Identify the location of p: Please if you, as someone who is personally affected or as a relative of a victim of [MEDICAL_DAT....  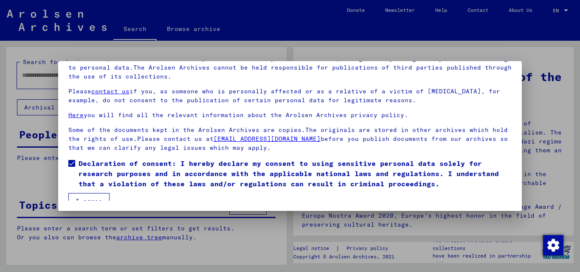
(290, 96).